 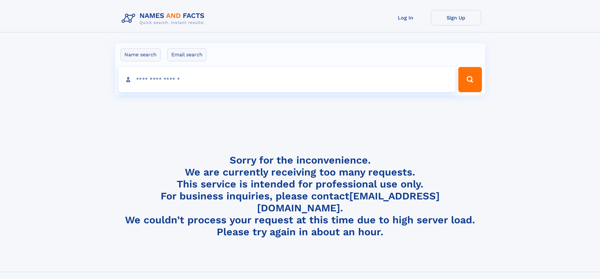 What do you see at coordinates (164, 19) in the screenshot?
I see `img: Logo Names and Facts` at bounding box center [164, 19].